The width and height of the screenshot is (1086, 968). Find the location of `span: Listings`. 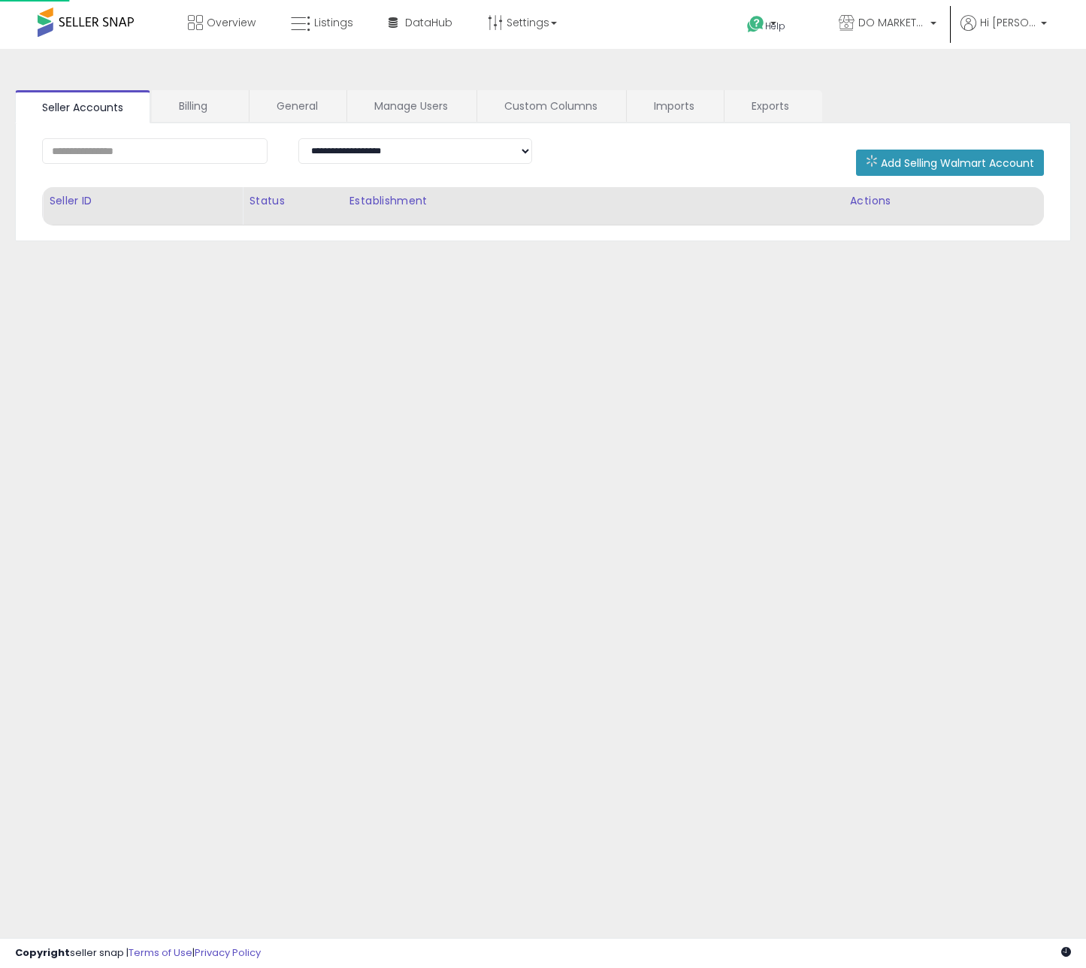

span: Listings is located at coordinates (334, 23).